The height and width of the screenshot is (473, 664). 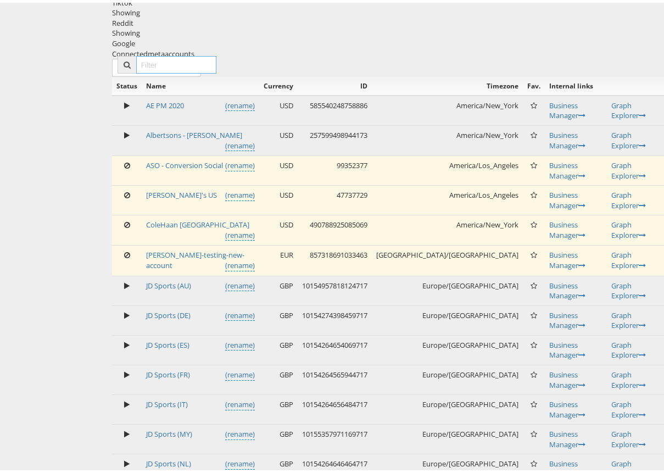 What do you see at coordinates (165, 103) in the screenshot?
I see `a: AE PM 2020` at bounding box center [165, 103].